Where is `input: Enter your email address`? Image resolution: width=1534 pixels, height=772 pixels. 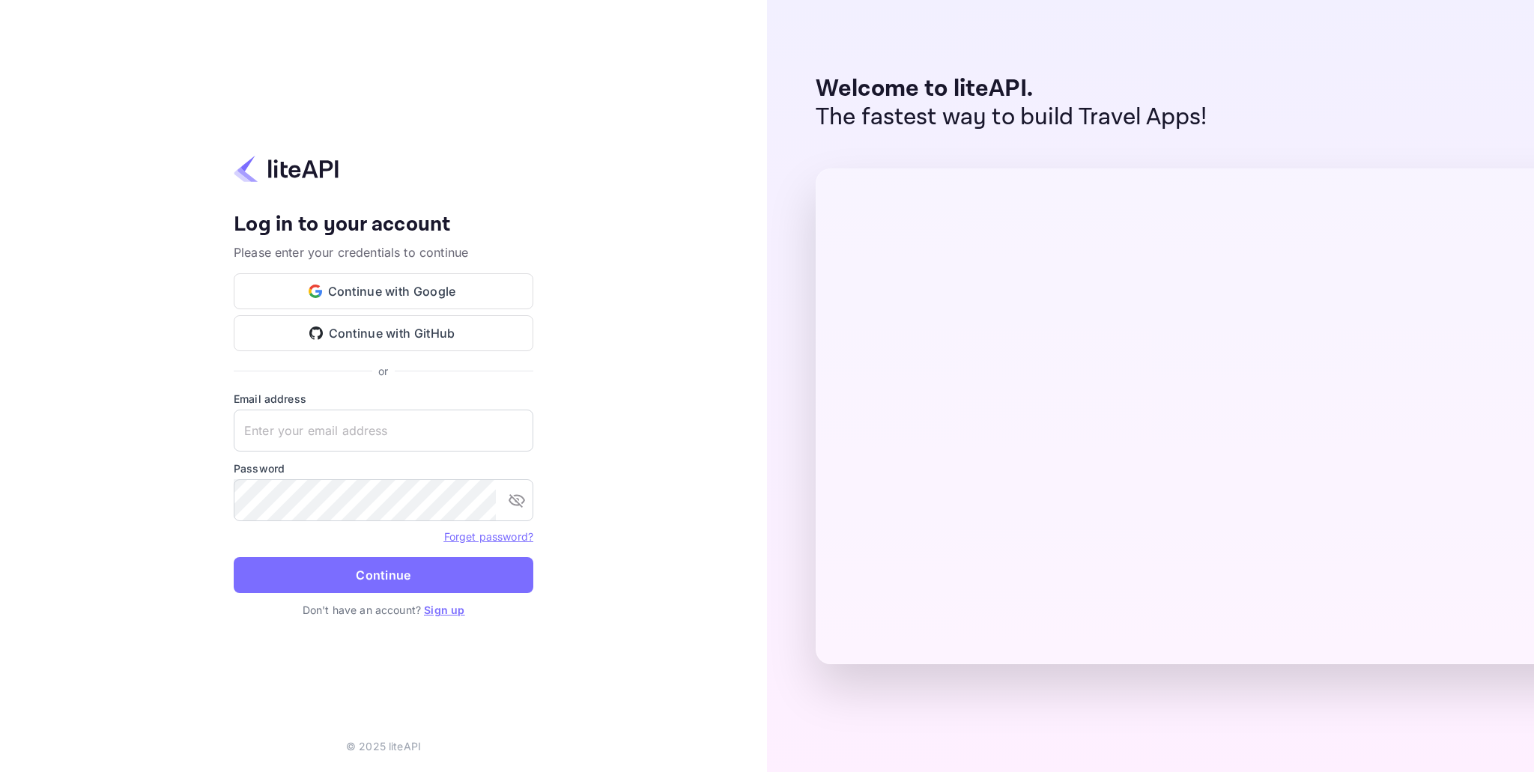
input: Enter your email address is located at coordinates (383, 431).